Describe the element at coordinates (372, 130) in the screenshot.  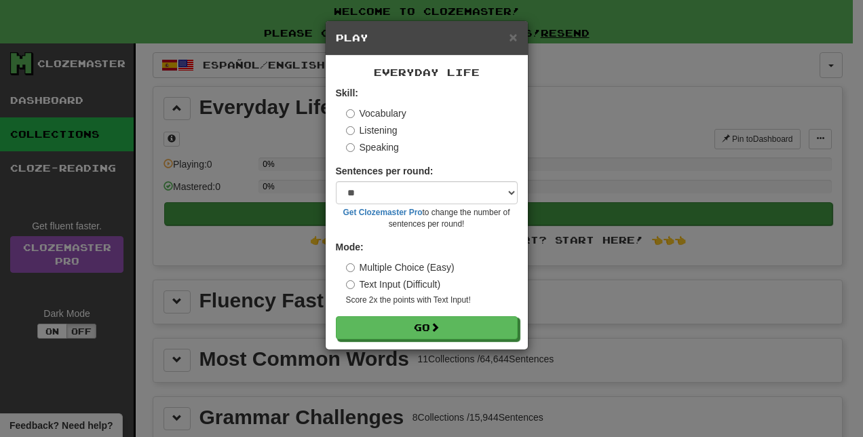
I see `label: Listening` at that location.